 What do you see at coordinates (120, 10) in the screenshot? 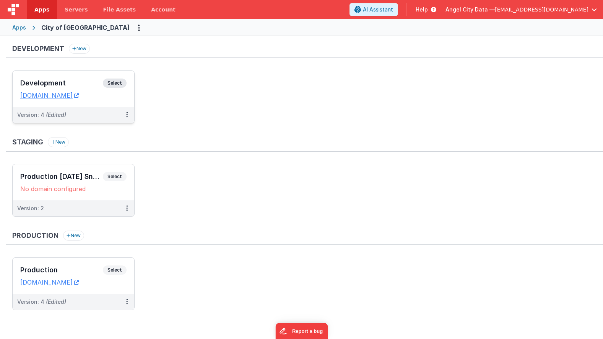
I see `span: File Assets` at bounding box center [120, 10].